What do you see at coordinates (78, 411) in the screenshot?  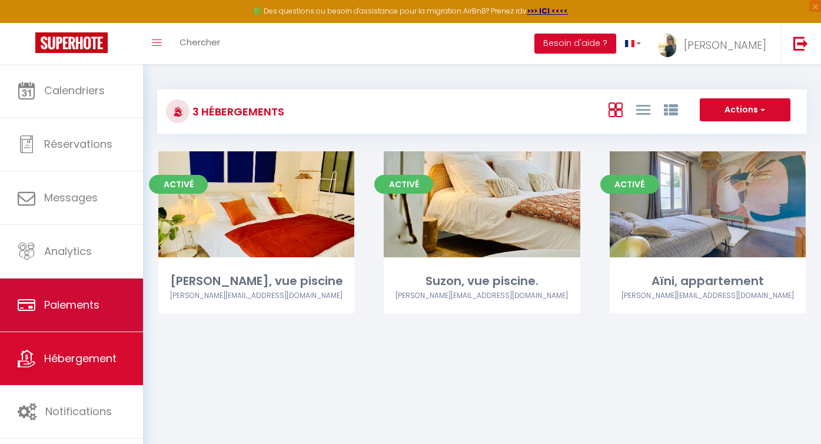 I see `span: Notifications` at bounding box center [78, 411].